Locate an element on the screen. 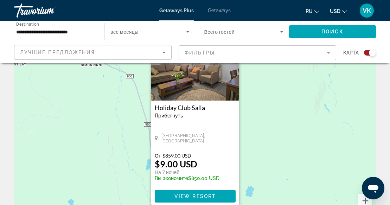 The image size is (390, 205). span: Getaways Plus is located at coordinates (177, 11).